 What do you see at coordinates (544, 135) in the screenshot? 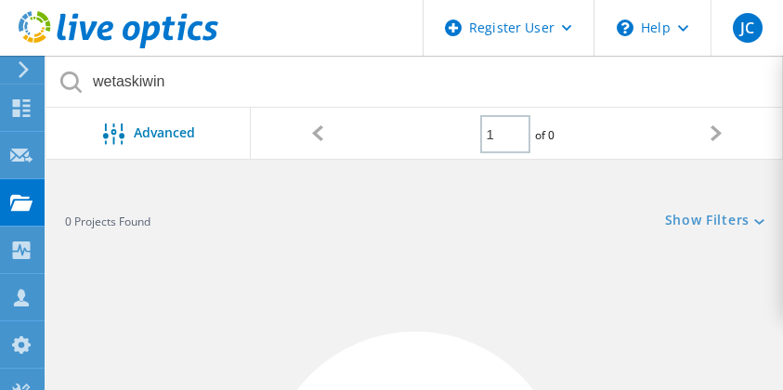
I see `span: of 0` at bounding box center [544, 135].